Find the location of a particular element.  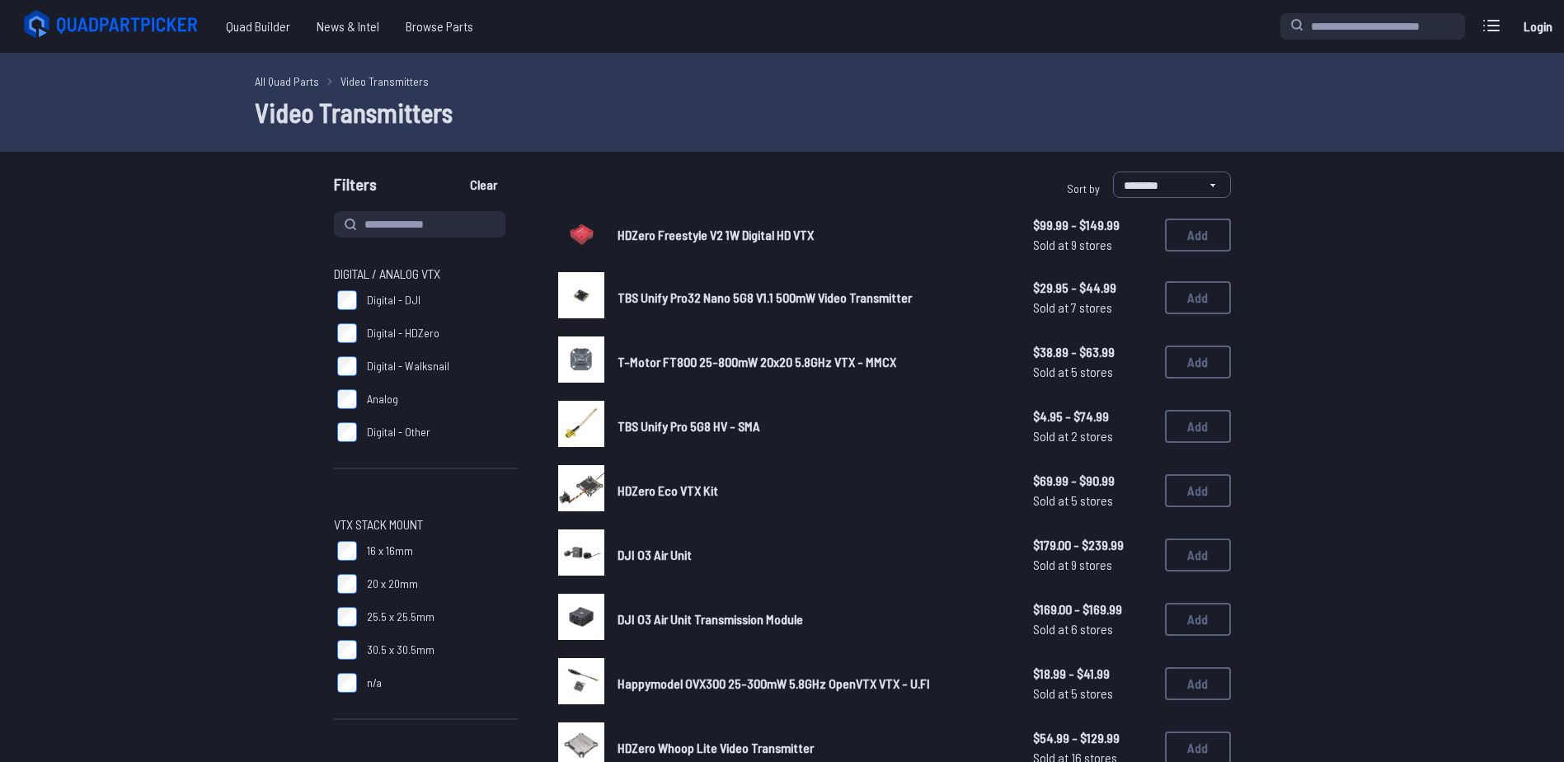

a: TBS Unify Pro32 Nano 5G8 V1.1 500mW Video Transmitter is located at coordinates (812, 298).